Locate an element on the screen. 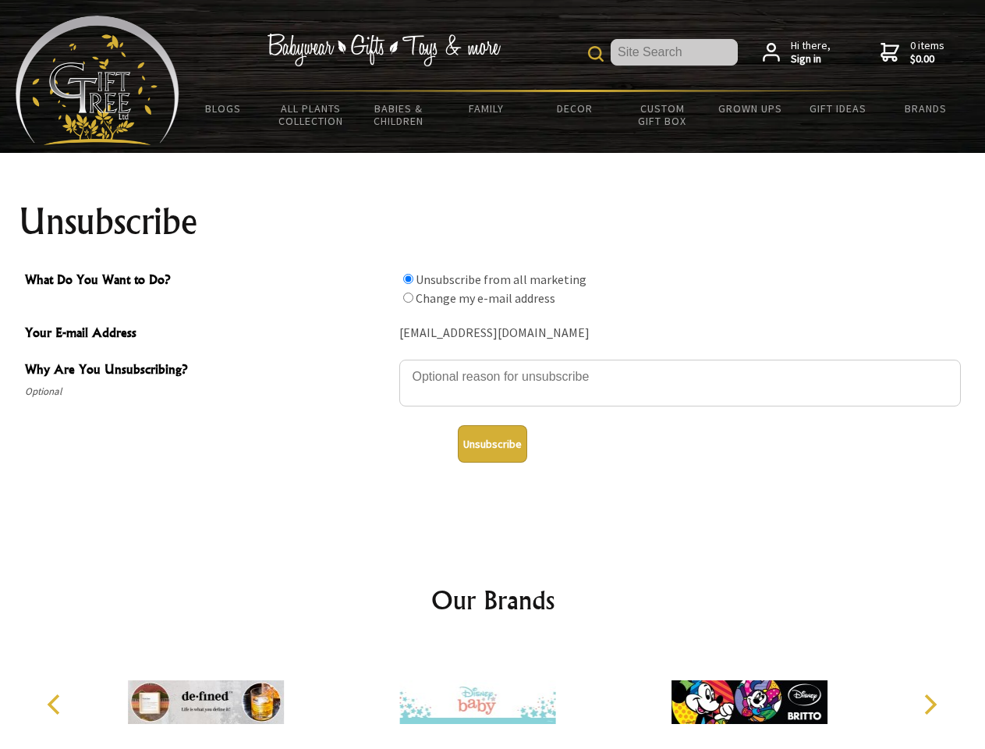 The width and height of the screenshot is (985, 749). button: Unsubscribe is located at coordinates (492, 444).